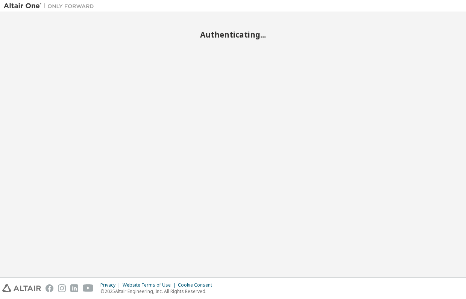 Image resolution: width=466 pixels, height=299 pixels. What do you see at coordinates (233, 35) in the screenshot?
I see `h2: Authenticating...` at bounding box center [233, 35].